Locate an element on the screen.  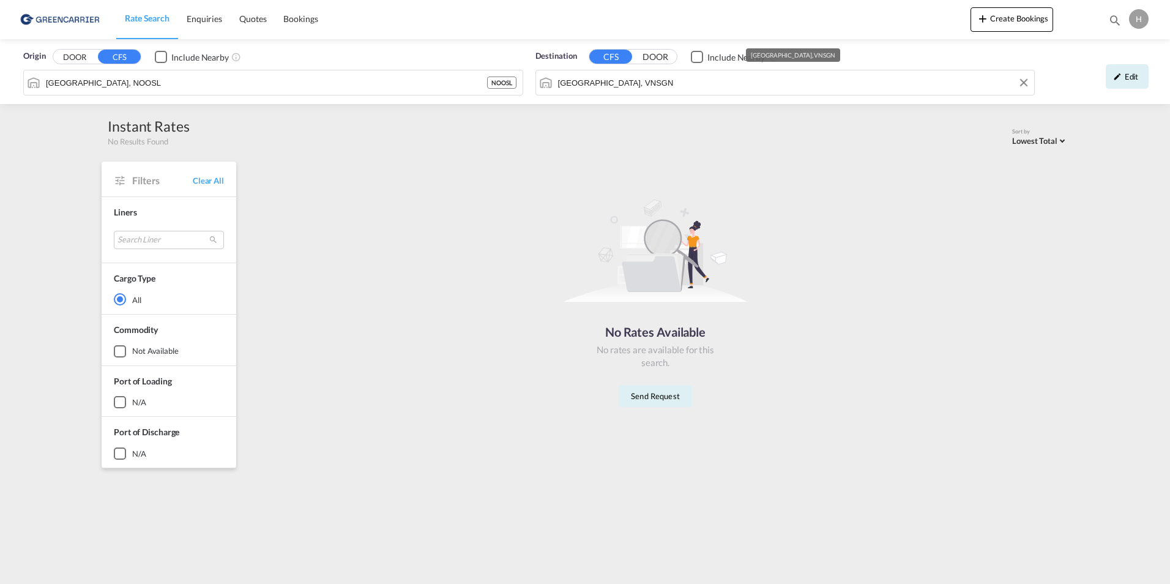
span: Filters is located at coordinates (162, 180).